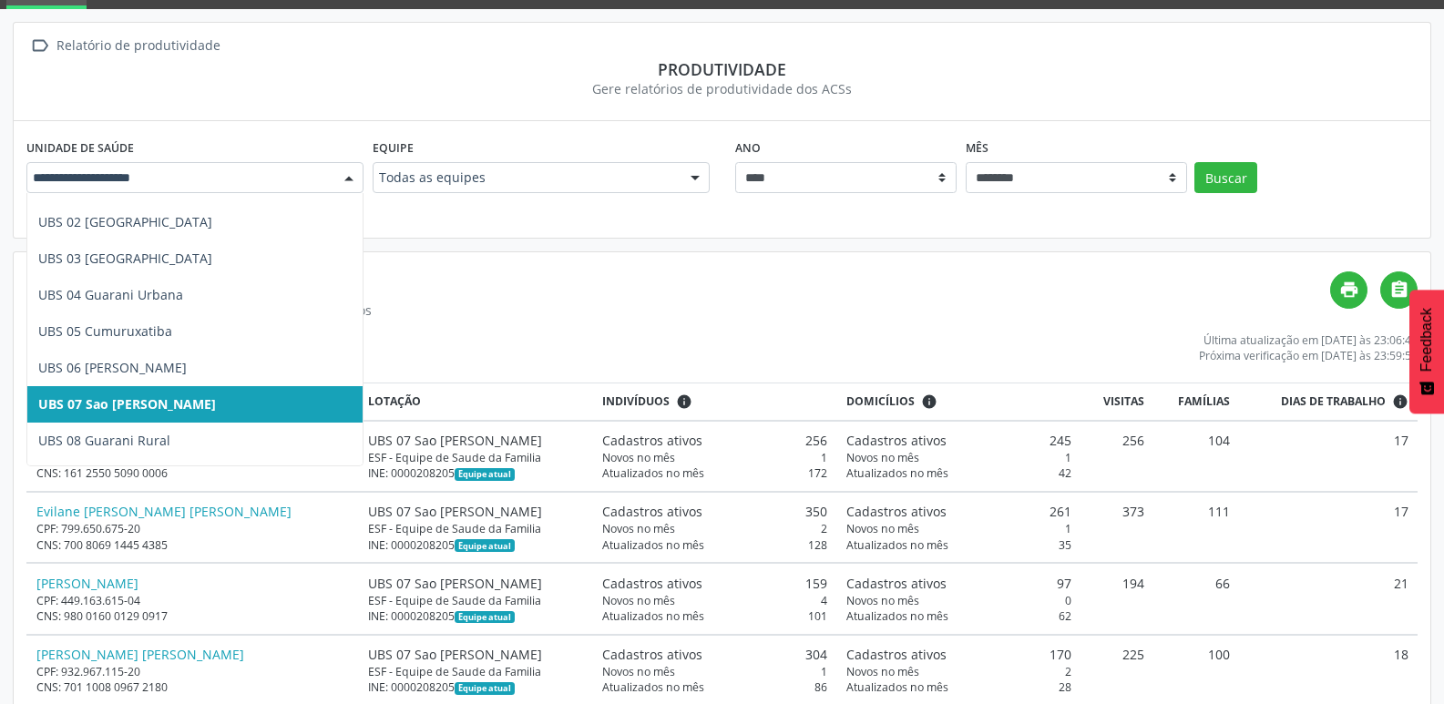  Describe the element at coordinates (1117, 599) in the screenshot. I see `td: 194` at that location.